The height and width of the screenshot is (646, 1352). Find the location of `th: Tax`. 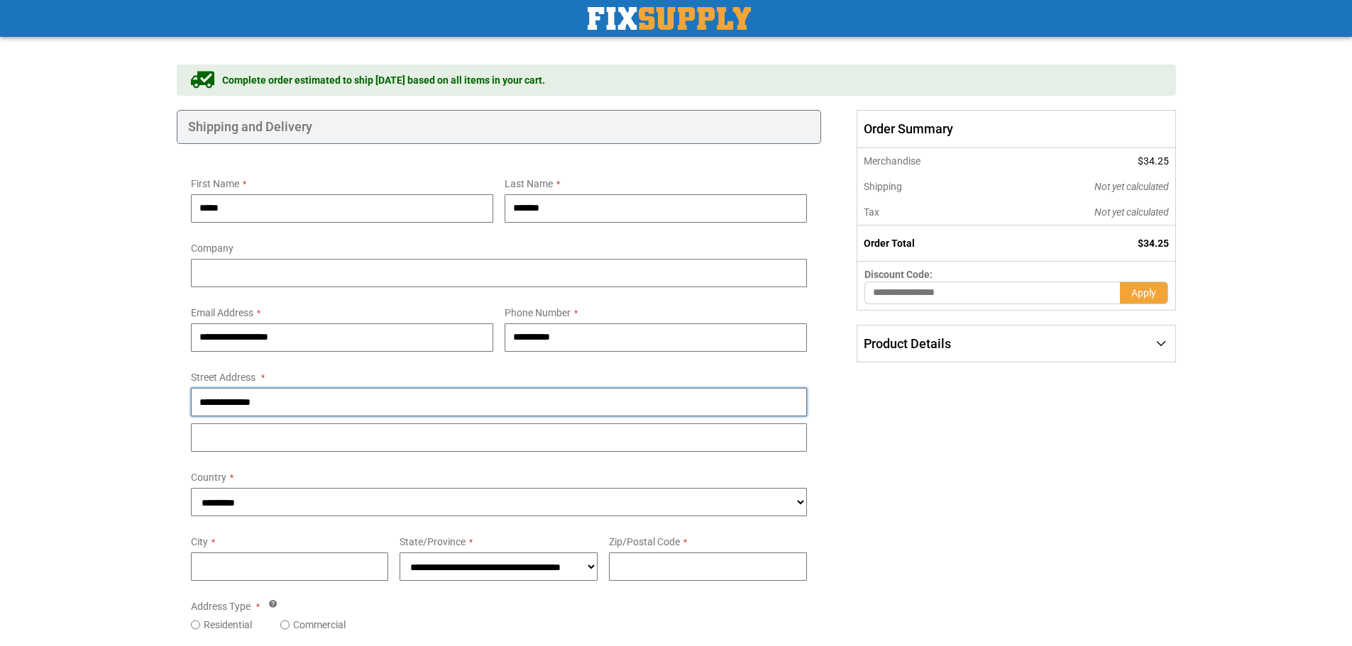

th: Tax is located at coordinates (928, 212).